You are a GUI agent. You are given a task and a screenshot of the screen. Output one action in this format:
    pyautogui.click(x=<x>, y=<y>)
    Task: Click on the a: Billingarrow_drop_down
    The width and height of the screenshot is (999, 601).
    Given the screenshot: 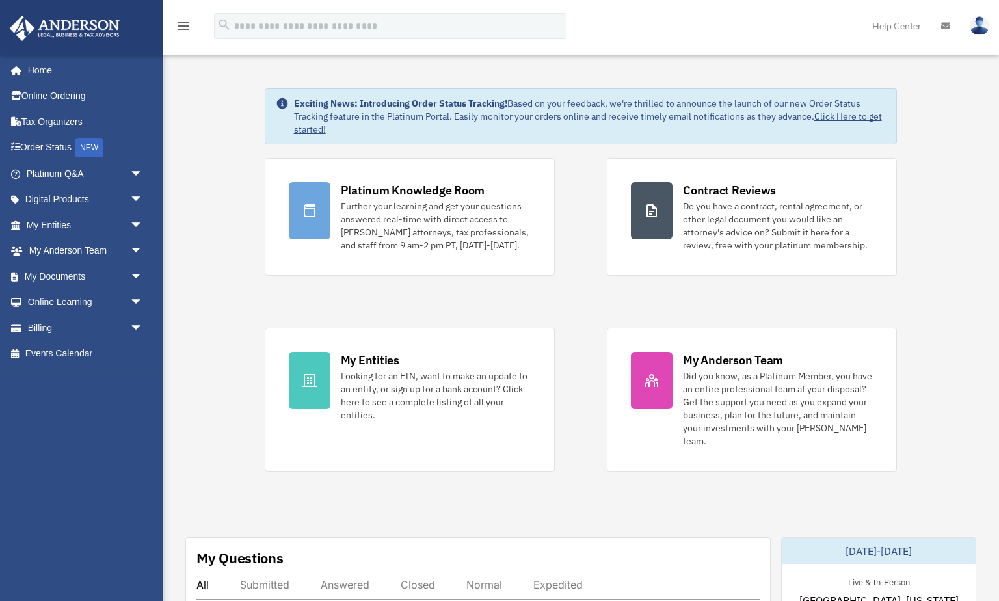 What is the action you would take?
    pyautogui.click(x=86, y=328)
    